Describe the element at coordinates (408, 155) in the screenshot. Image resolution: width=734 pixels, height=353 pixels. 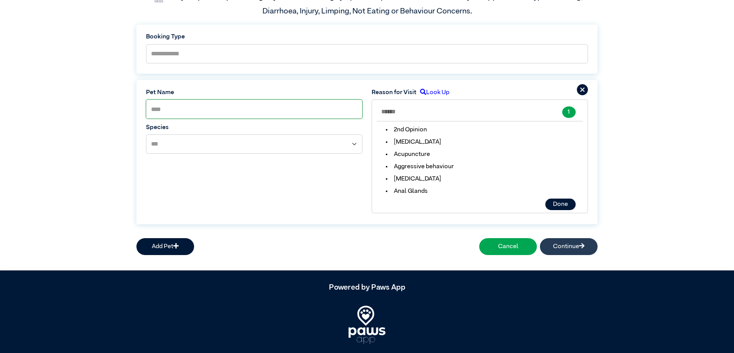
I see `li: Acupuncture` at that location.